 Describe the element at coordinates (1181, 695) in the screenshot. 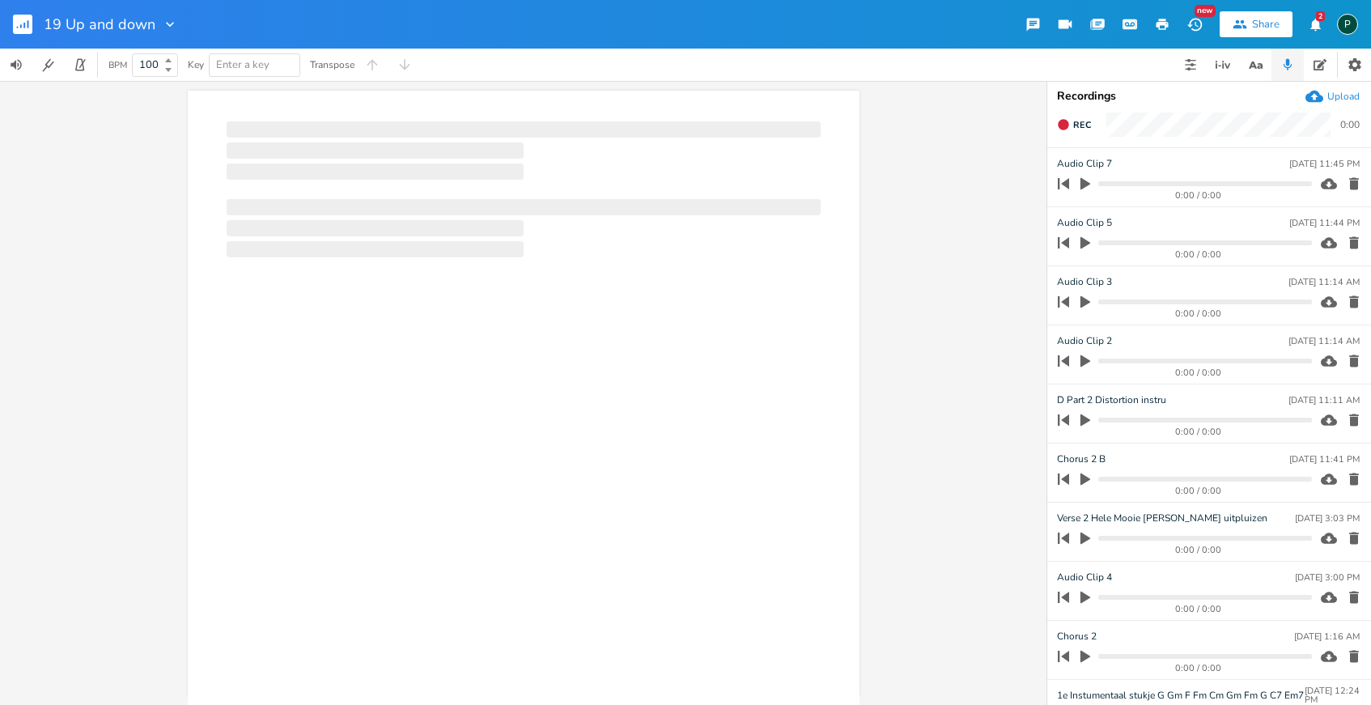

I see `span: 1e Instumentaal stukje G Gm F Fm Cm Gm Fm G C7 Em7 Cm G Fm G etc` at that location.